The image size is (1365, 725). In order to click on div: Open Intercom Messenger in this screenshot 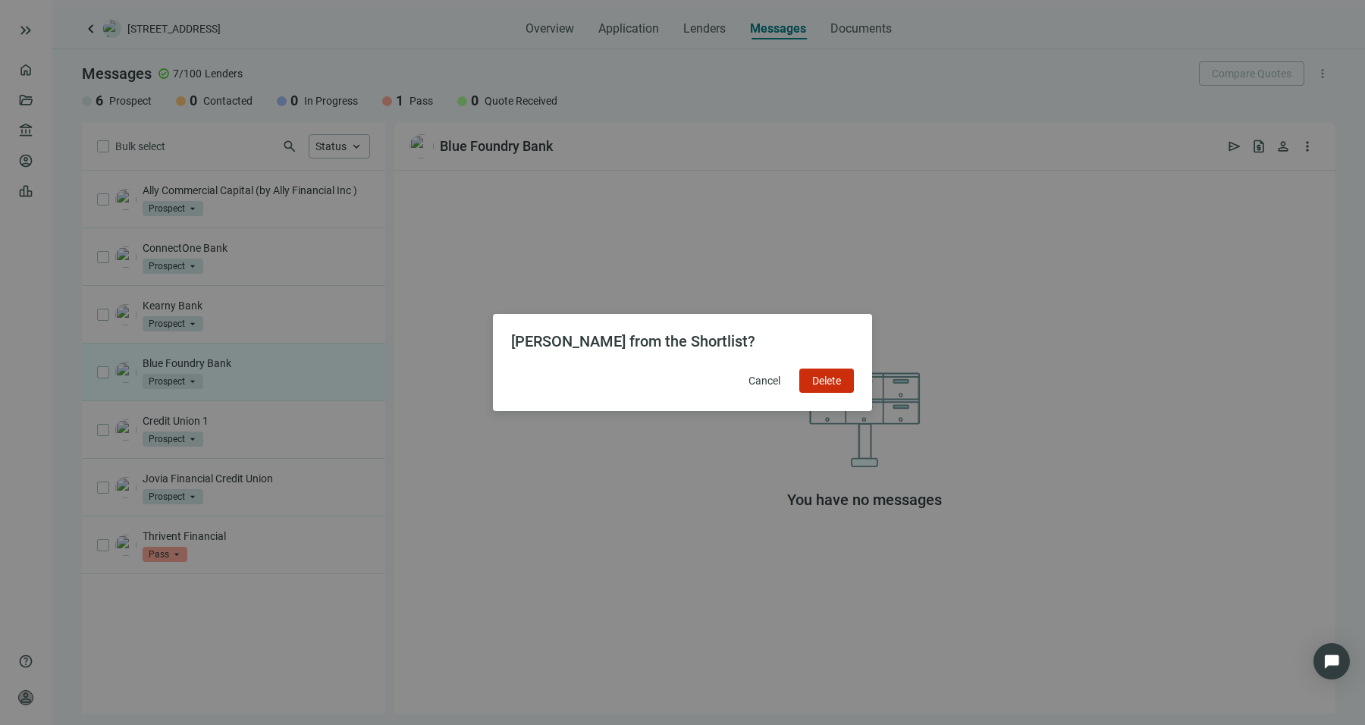, I will do `click(1332, 661)`.